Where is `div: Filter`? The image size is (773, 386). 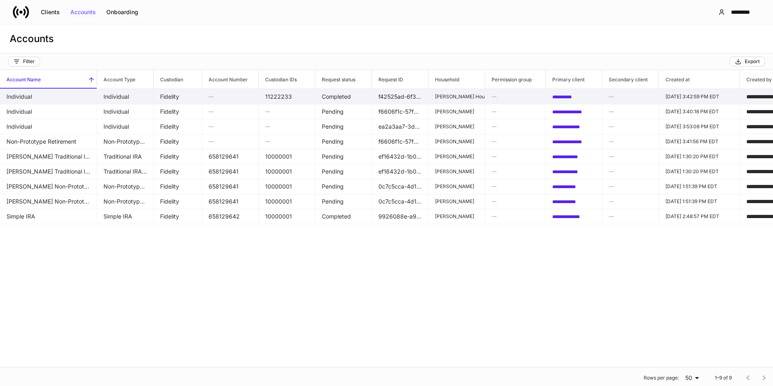
div: Filter is located at coordinates (24, 61).